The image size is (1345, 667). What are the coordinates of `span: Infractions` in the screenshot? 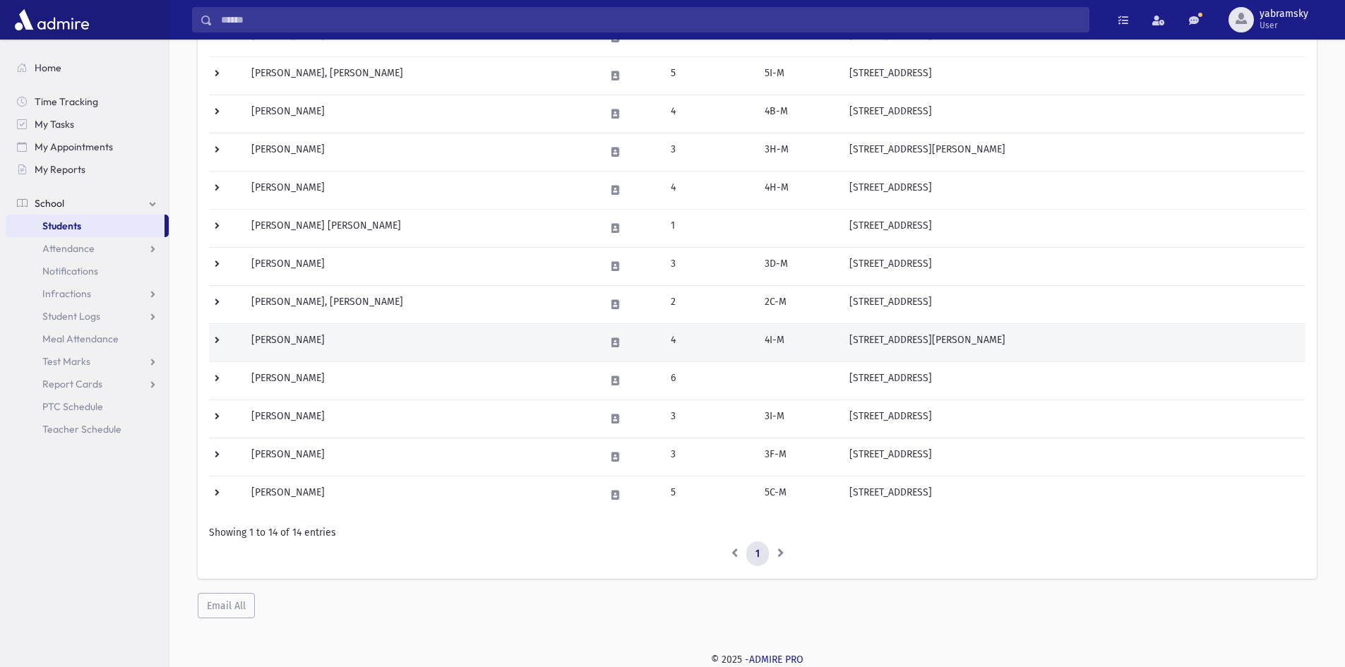 It's located at (66, 294).